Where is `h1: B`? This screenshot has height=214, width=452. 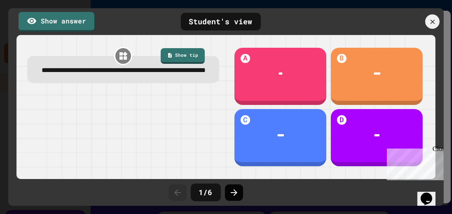 h1: B is located at coordinates (341, 58).